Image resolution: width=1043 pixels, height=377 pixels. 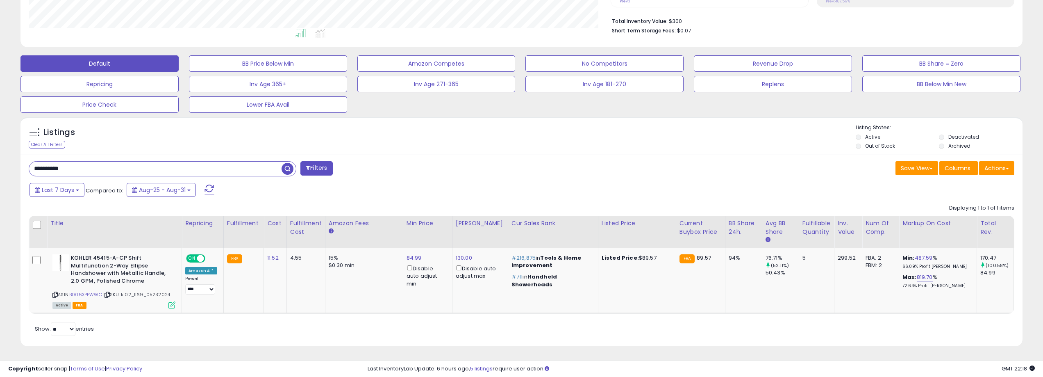 I want to click on div: Repricing, so click(x=202, y=223).